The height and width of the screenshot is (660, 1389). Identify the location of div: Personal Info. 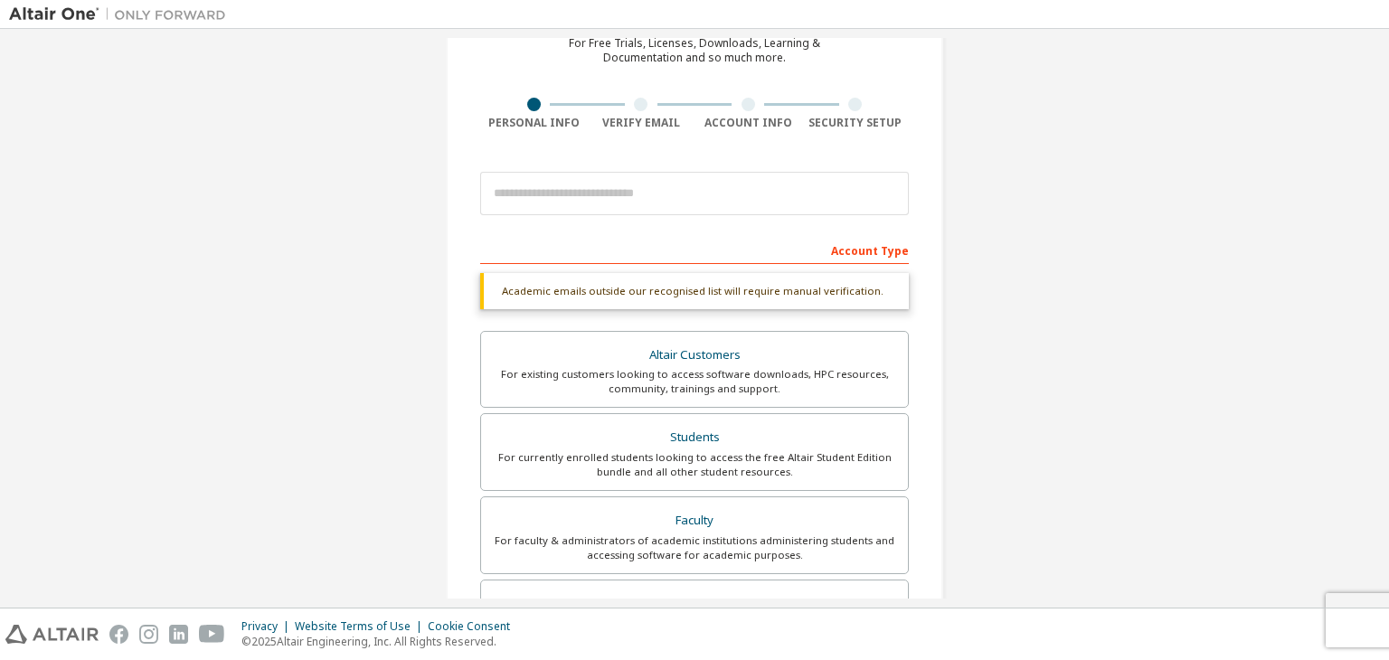
(533, 123).